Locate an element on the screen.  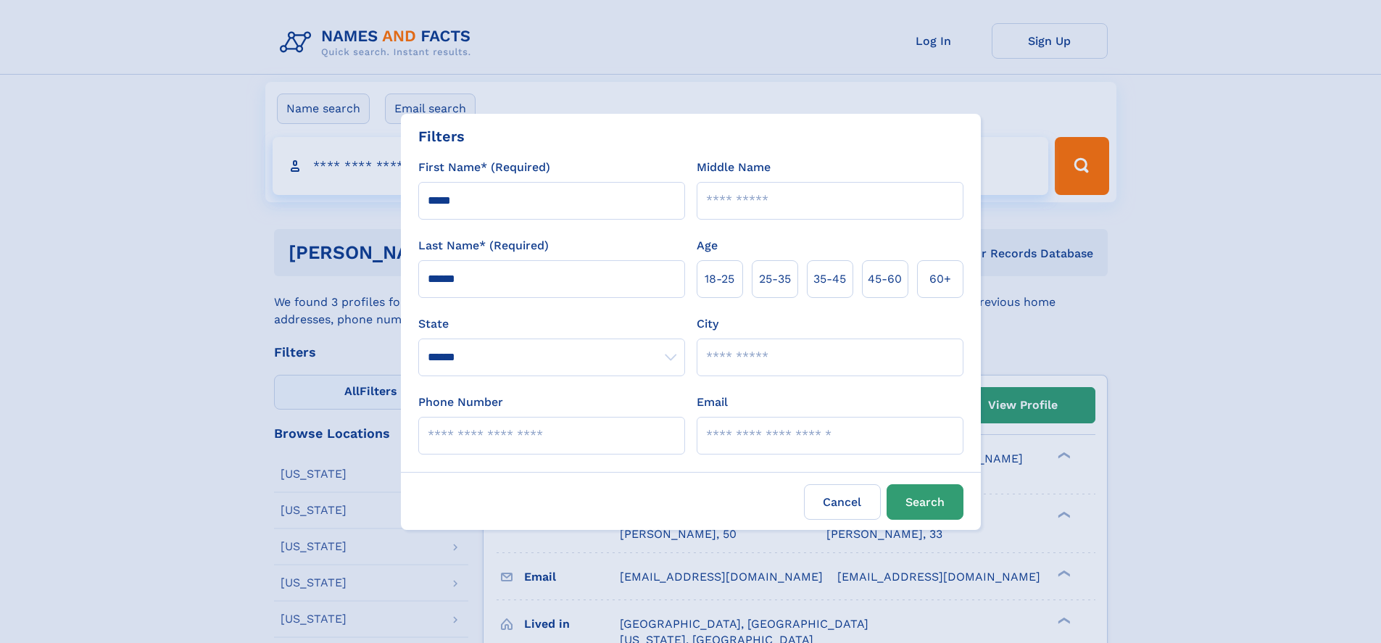
span: 45‑60 is located at coordinates (884, 279).